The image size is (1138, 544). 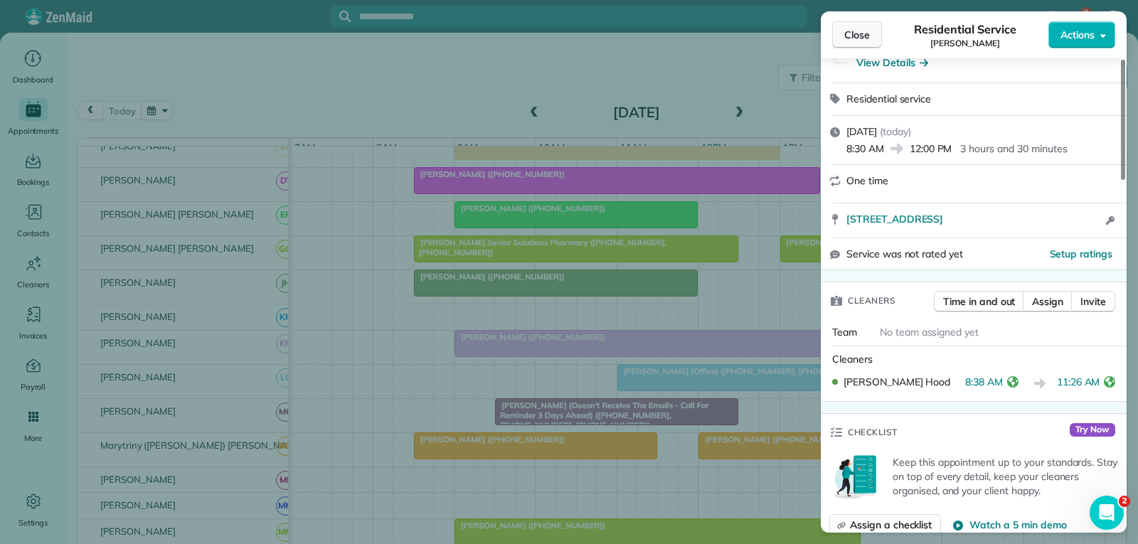 What do you see at coordinates (1093, 302) in the screenshot?
I see `span: Invite` at bounding box center [1093, 302].